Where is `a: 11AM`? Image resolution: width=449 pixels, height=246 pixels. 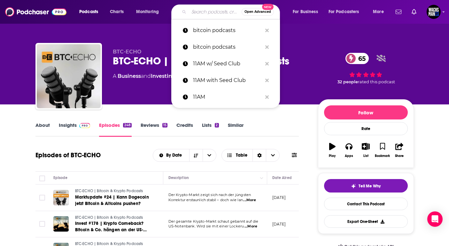 a: 11AM is located at coordinates (226, 97).